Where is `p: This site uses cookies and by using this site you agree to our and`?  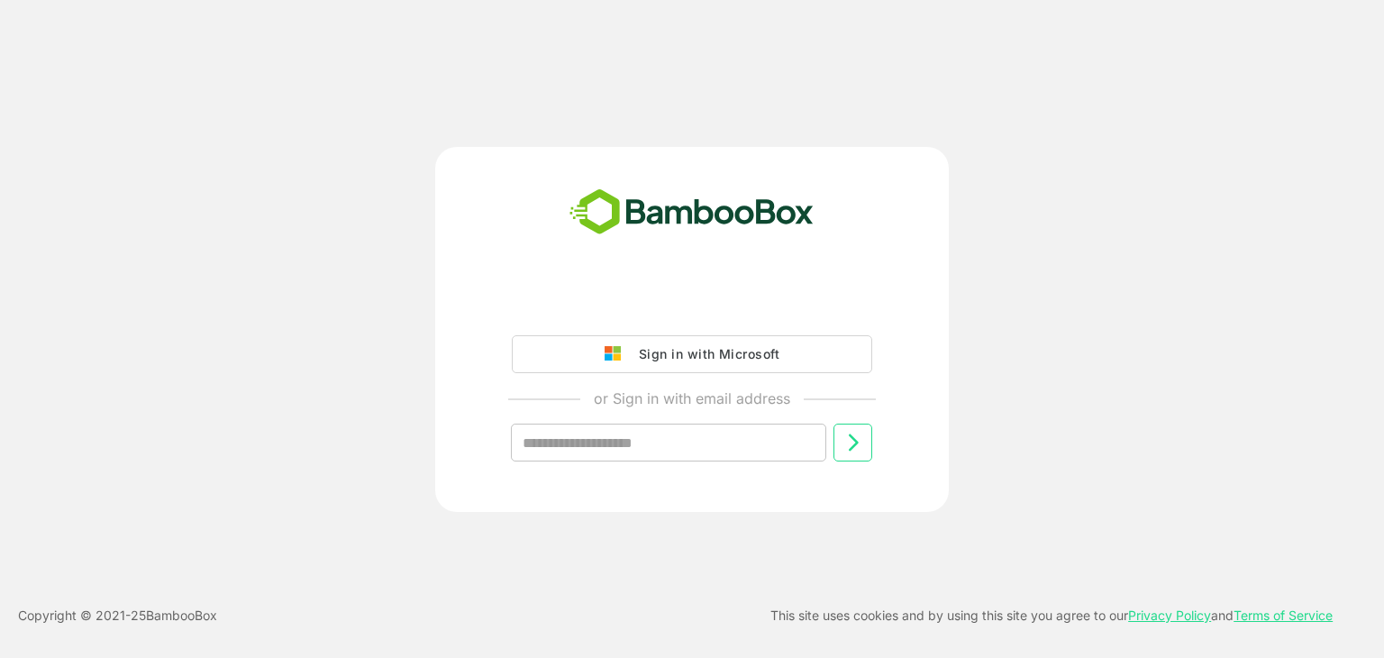
p: This site uses cookies and by using this site you agree to our and is located at coordinates (1052, 615).